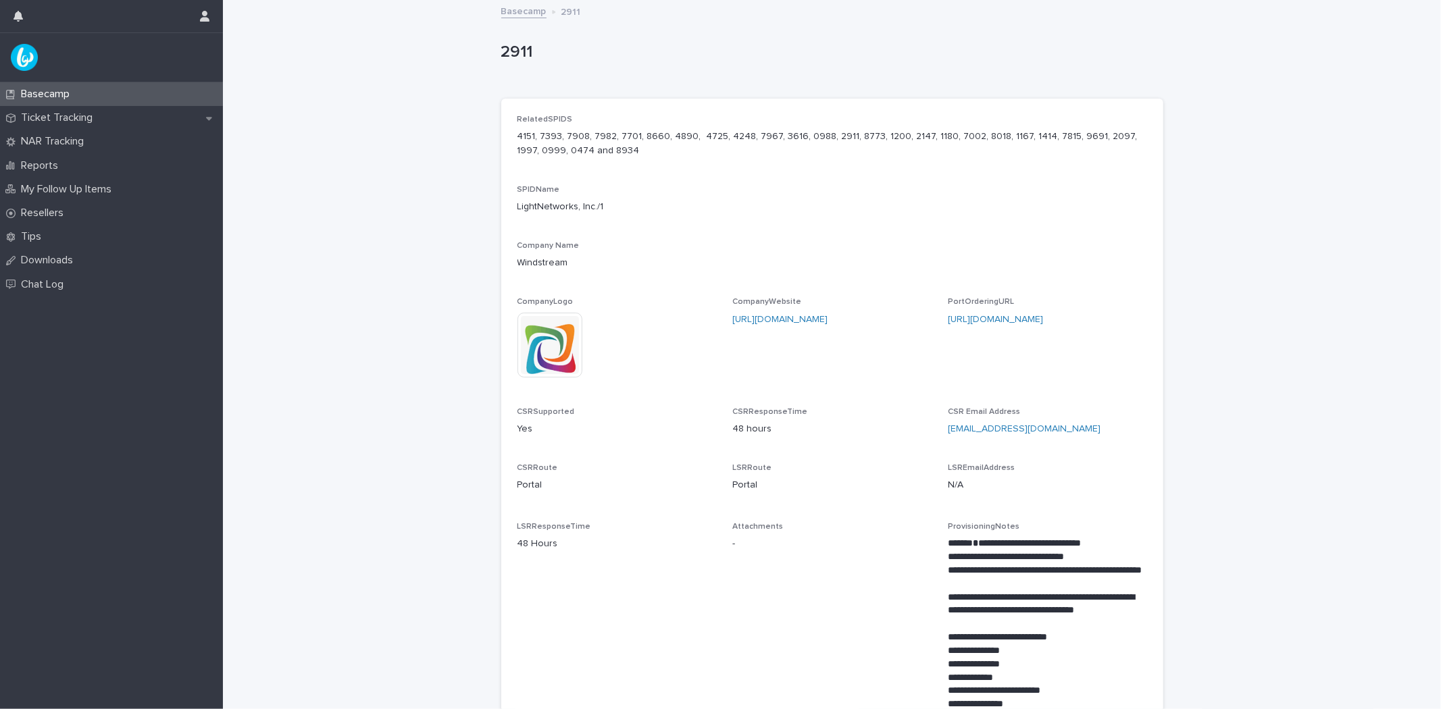 The width and height of the screenshot is (1441, 709). Describe the element at coordinates (984, 527) in the screenshot. I see `span: ProvisioningNotes` at that location.